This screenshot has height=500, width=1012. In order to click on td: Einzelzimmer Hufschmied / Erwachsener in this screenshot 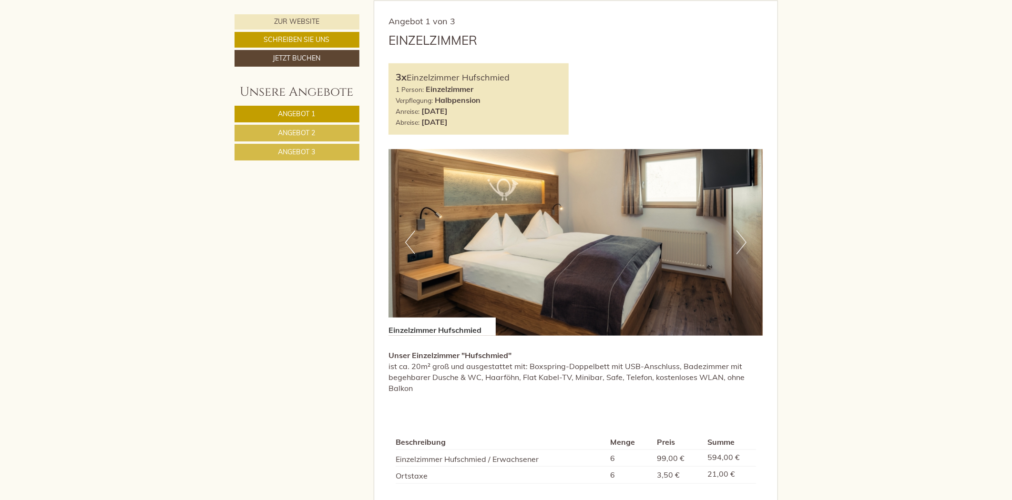, I will do `click(501, 458)`.